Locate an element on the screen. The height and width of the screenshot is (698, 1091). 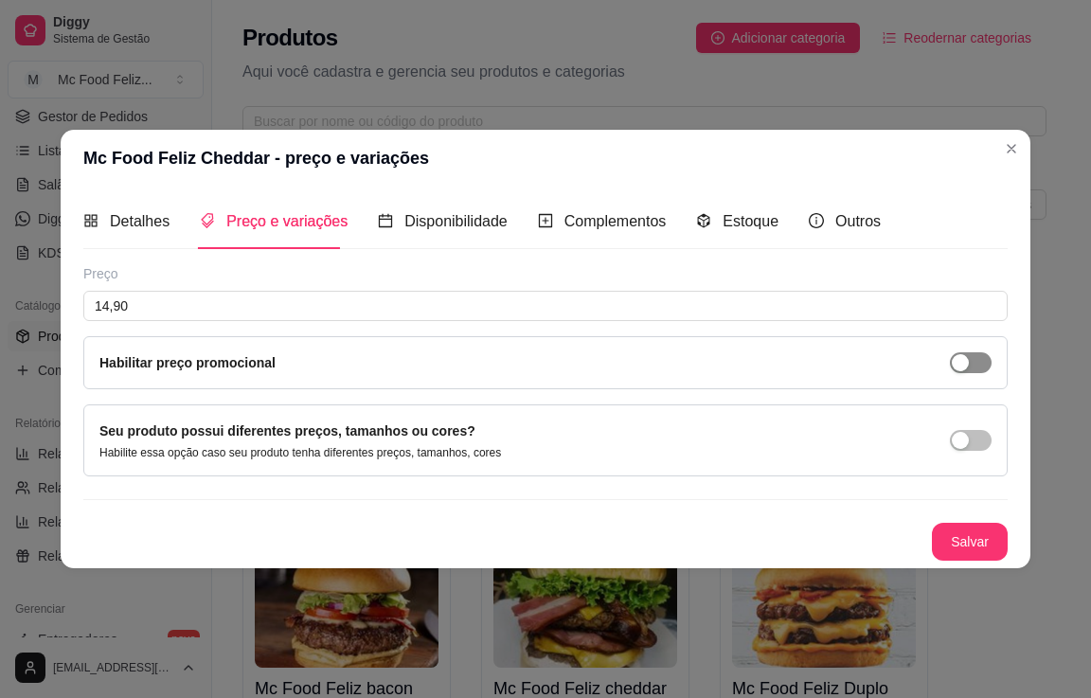
span: tags is located at coordinates (207, 221).